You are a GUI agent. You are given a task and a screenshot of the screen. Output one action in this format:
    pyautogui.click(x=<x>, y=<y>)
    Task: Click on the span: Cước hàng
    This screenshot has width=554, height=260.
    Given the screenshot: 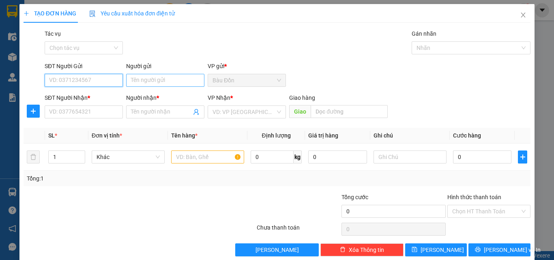 What is the action you would take?
    pyautogui.click(x=466, y=135)
    